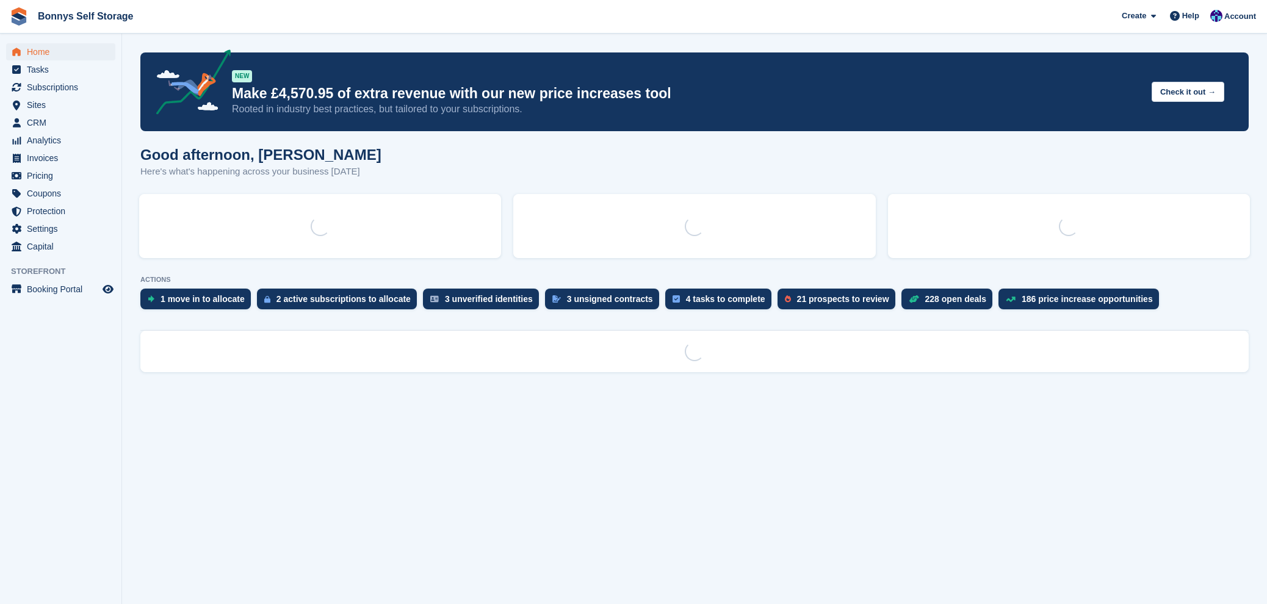 The width and height of the screenshot is (1267, 604). Describe the element at coordinates (151, 299) in the screenshot. I see `img: move_ins_to_allocate_icon-fdf77a2bb77ea45bf5b3d319d69a93e2d87916cf1d5bf7949dd705db3b84f3ca.svg` at that location.